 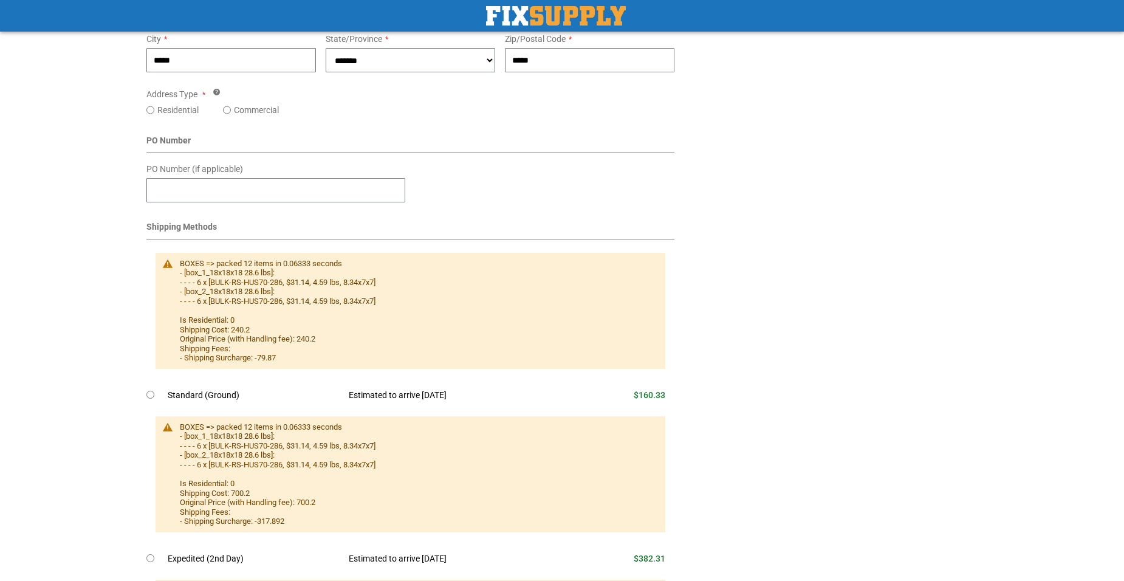 What do you see at coordinates (253, 396) in the screenshot?
I see `td: Standard (Ground)` at bounding box center [253, 396].